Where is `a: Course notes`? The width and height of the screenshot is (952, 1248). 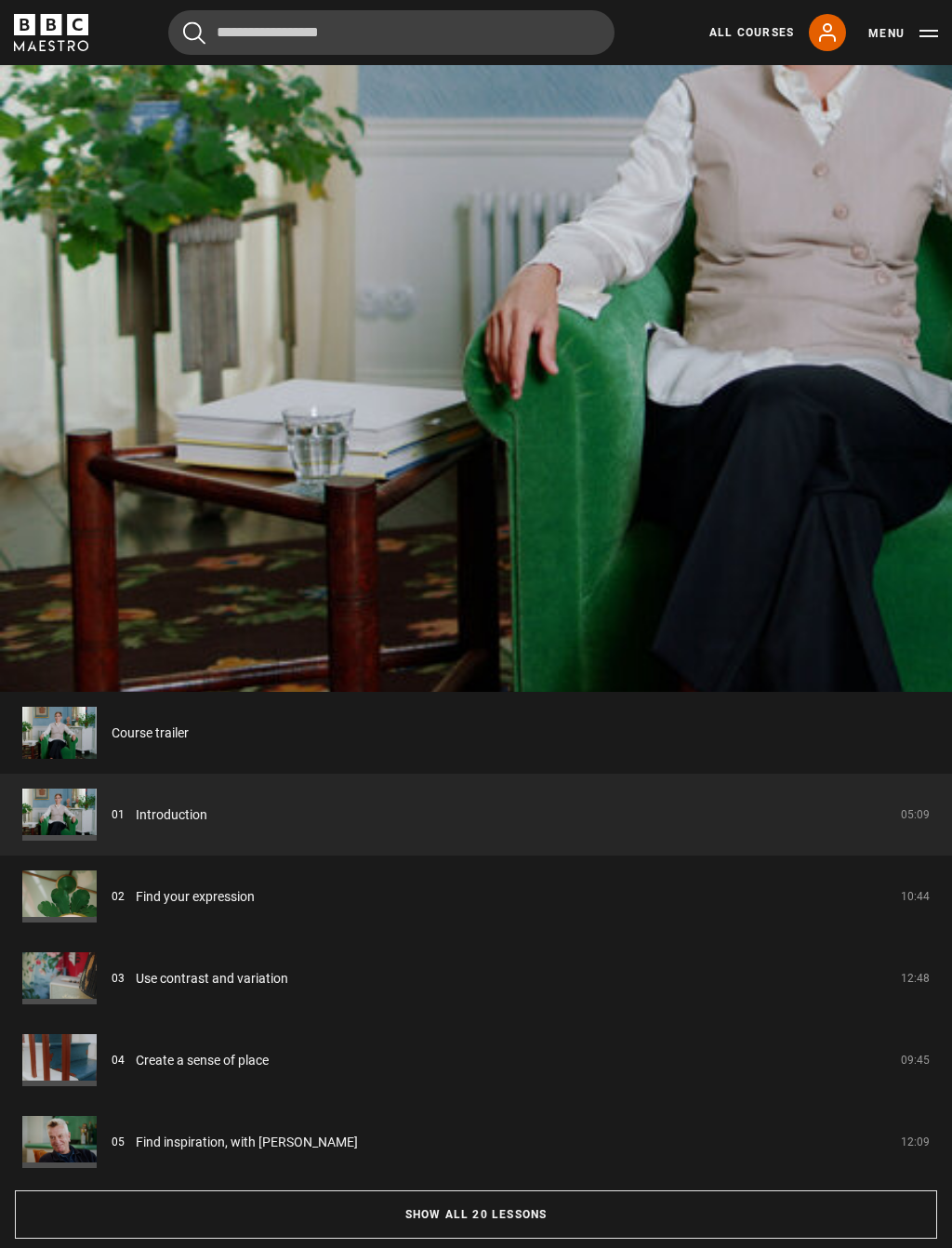
a: Course notes is located at coordinates (884, 562).